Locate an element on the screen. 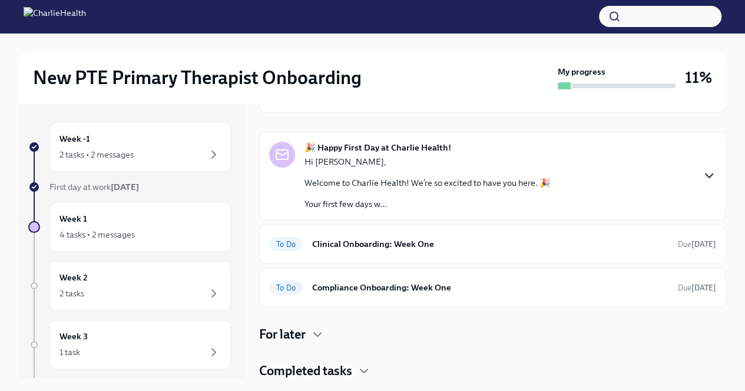 The image size is (745, 391). a: Week 31 task is located at coordinates (129, 345).